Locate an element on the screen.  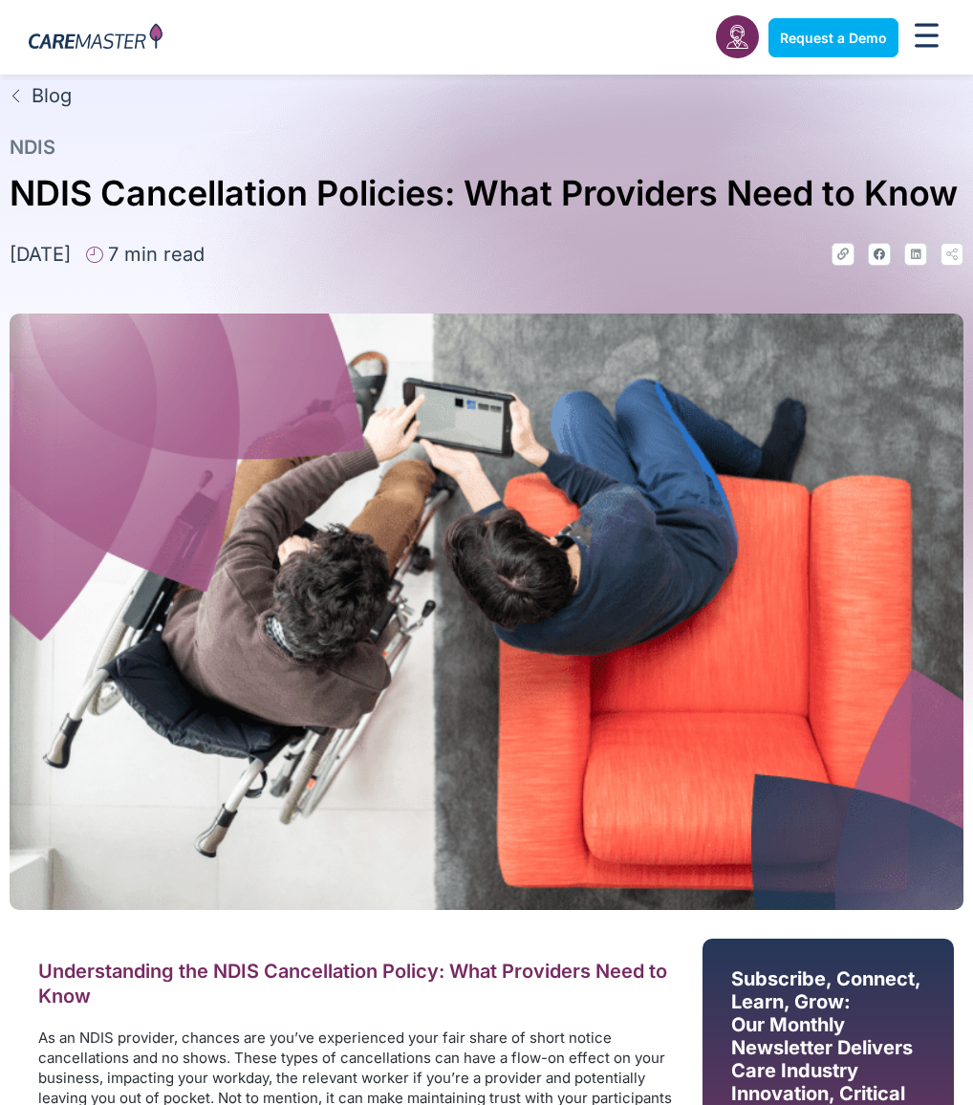
h1: NDIS Cancellation Policies: What Providers Need to Know is located at coordinates (486, 193).